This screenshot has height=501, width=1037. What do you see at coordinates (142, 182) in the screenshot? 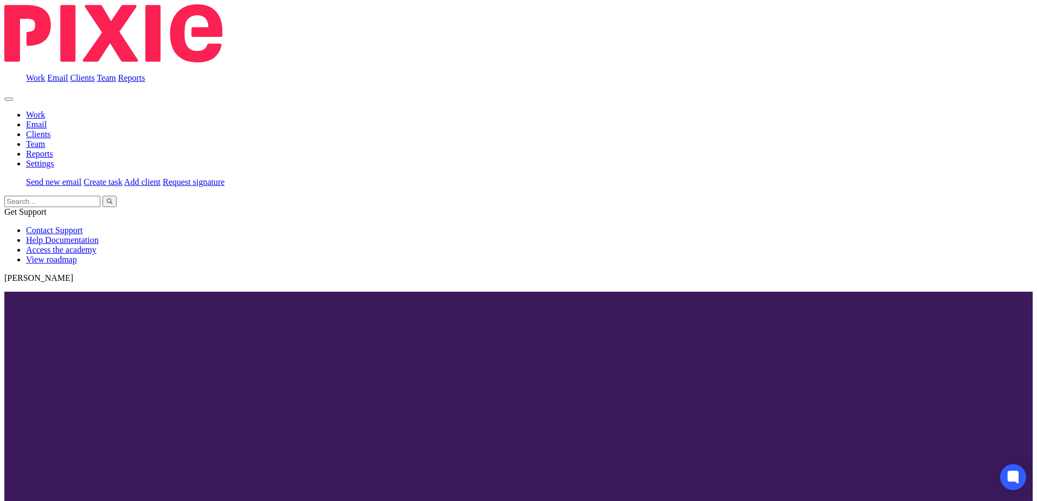
I see `a: Add client` at bounding box center [142, 182].